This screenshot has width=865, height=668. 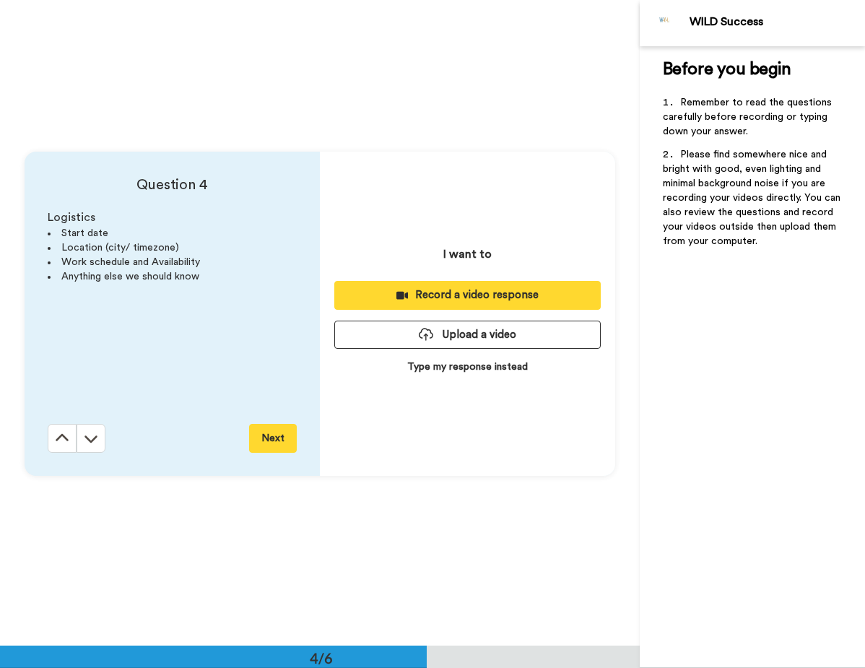 What do you see at coordinates (85, 233) in the screenshot?
I see `span: Start date` at bounding box center [85, 233].